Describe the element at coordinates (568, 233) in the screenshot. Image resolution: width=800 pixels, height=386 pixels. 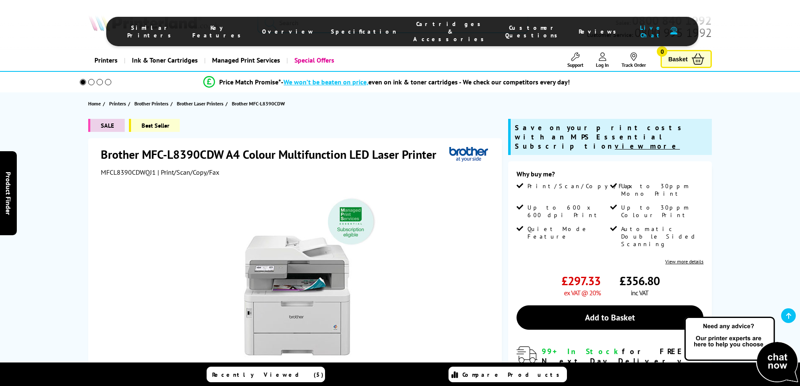
I see `span: Quiet Mode Feature` at that location.